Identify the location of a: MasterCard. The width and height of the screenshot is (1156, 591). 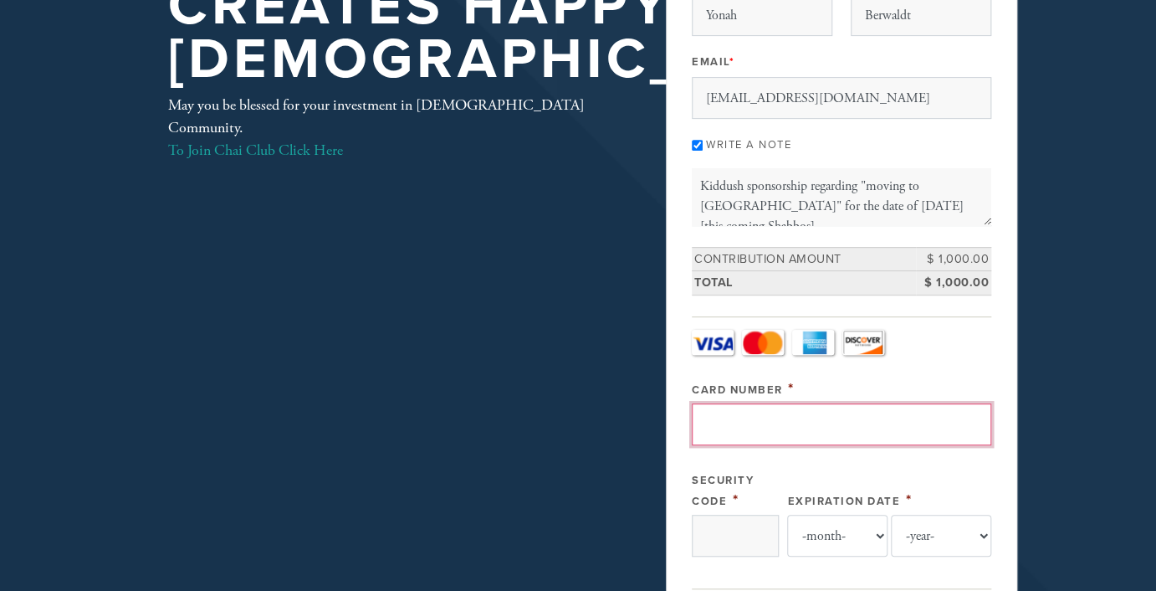
(763, 342).